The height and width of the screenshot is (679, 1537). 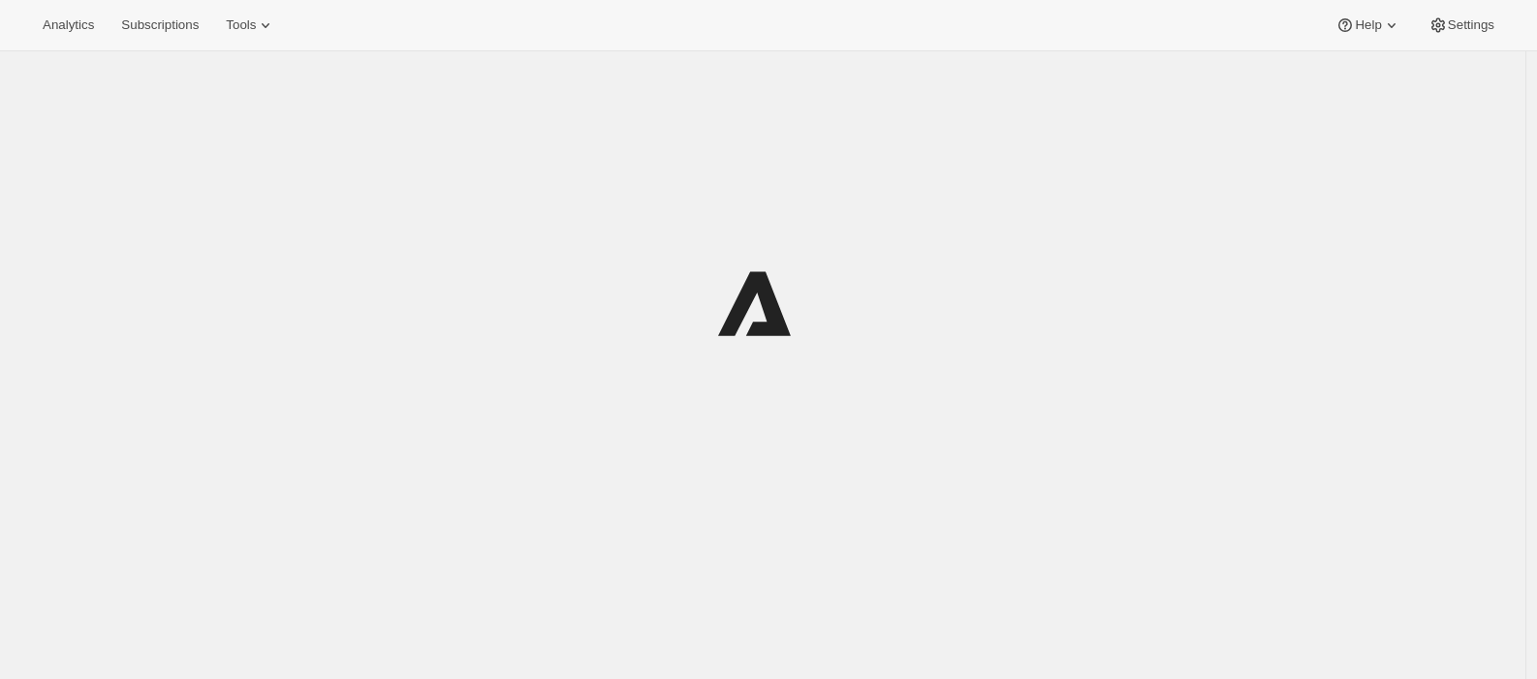 What do you see at coordinates (1367, 25) in the screenshot?
I see `span: Help` at bounding box center [1367, 25].